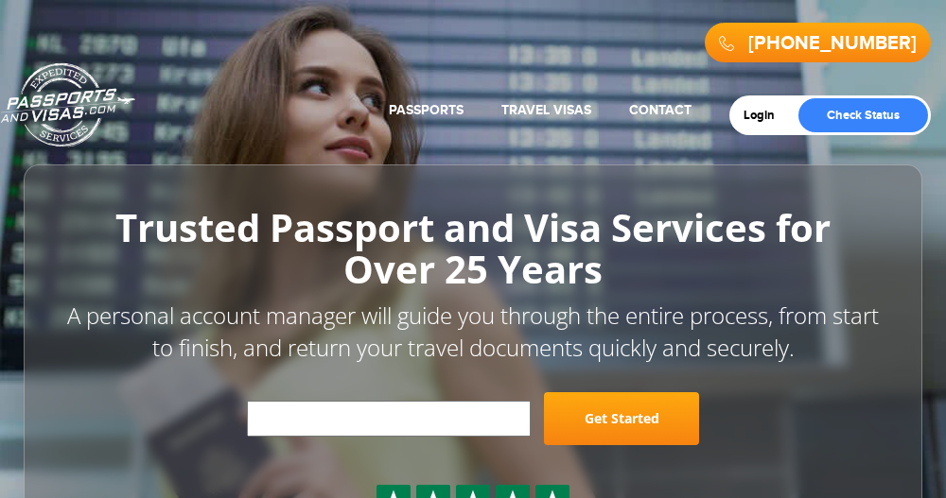  Describe the element at coordinates (546, 110) in the screenshot. I see `a: Travel Visas` at that location.